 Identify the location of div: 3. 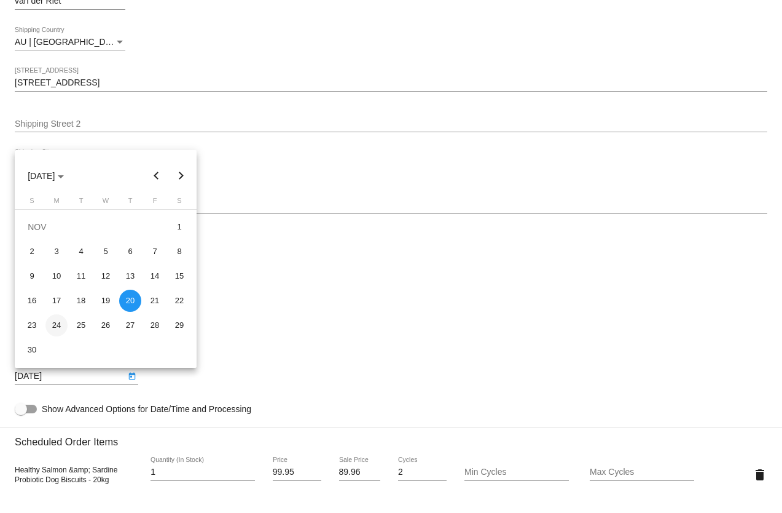
(57, 251).